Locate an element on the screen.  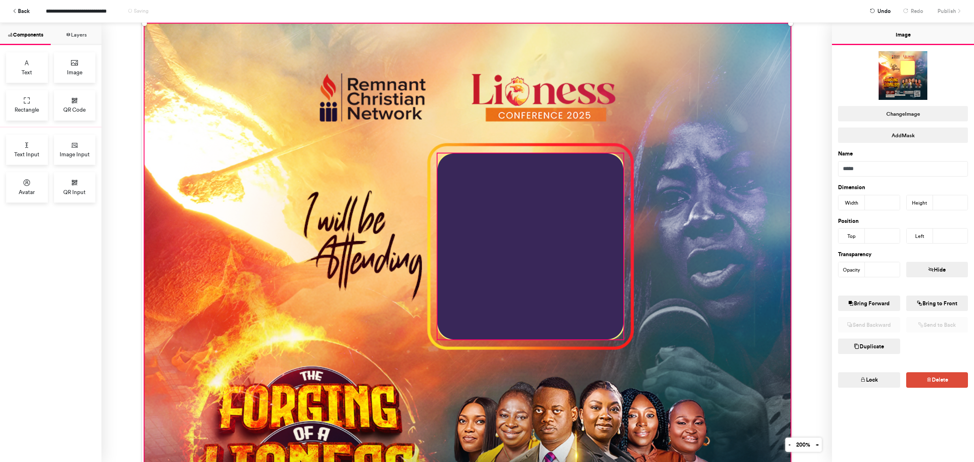
div: Width is located at coordinates (851, 203).